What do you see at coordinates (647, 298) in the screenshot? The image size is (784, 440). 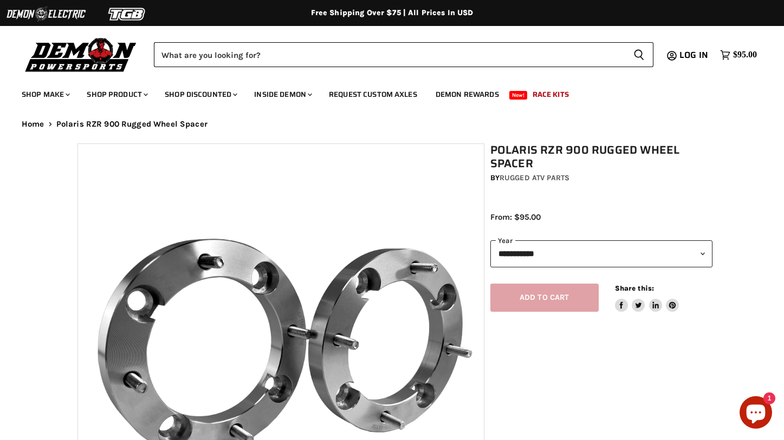 I see `aside: Share this:` at bounding box center [647, 298].